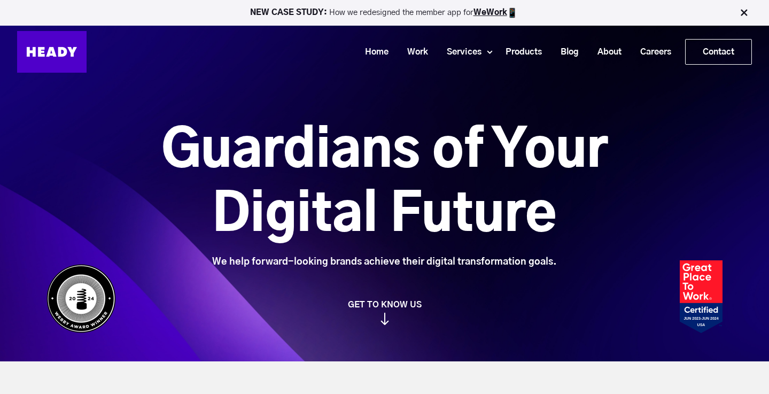  I want to click on a: Blog, so click(565, 52).